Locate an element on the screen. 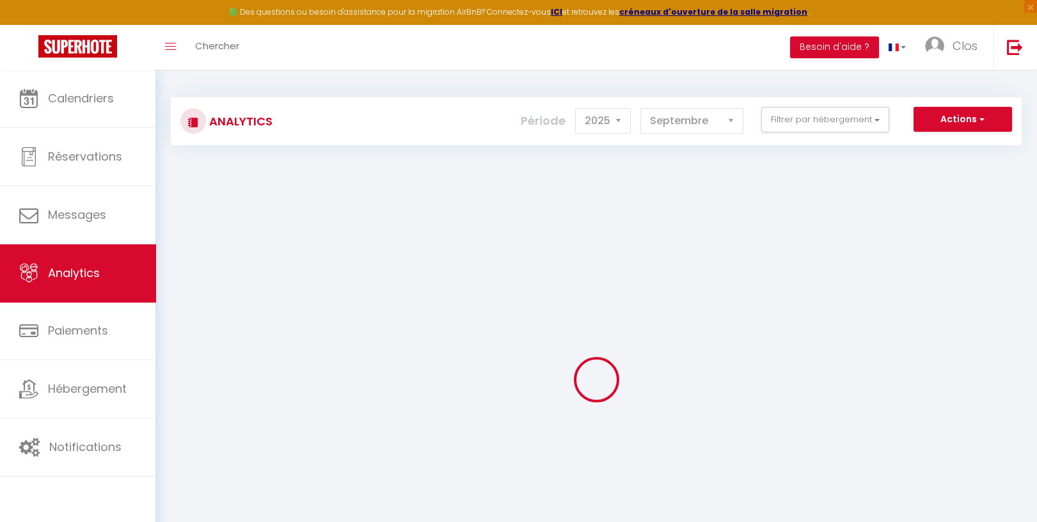 This screenshot has width=1037, height=522. a: Chercher is located at coordinates (217, 47).